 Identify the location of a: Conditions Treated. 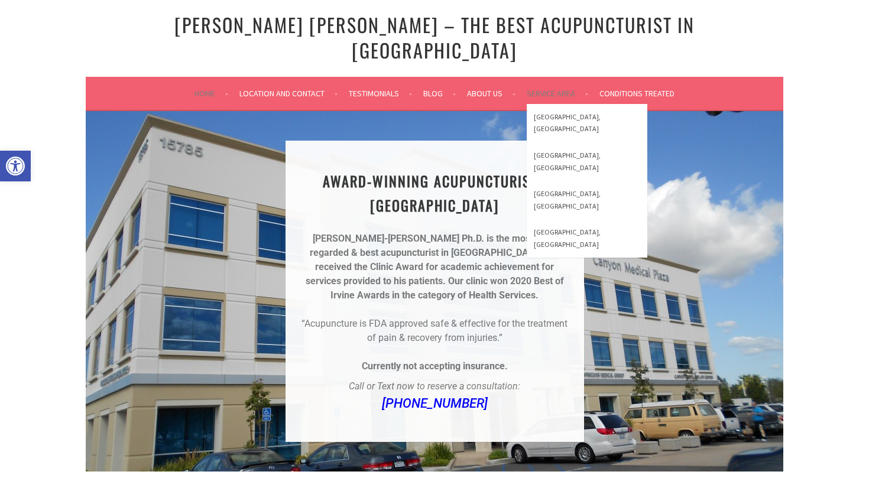
(637, 93).